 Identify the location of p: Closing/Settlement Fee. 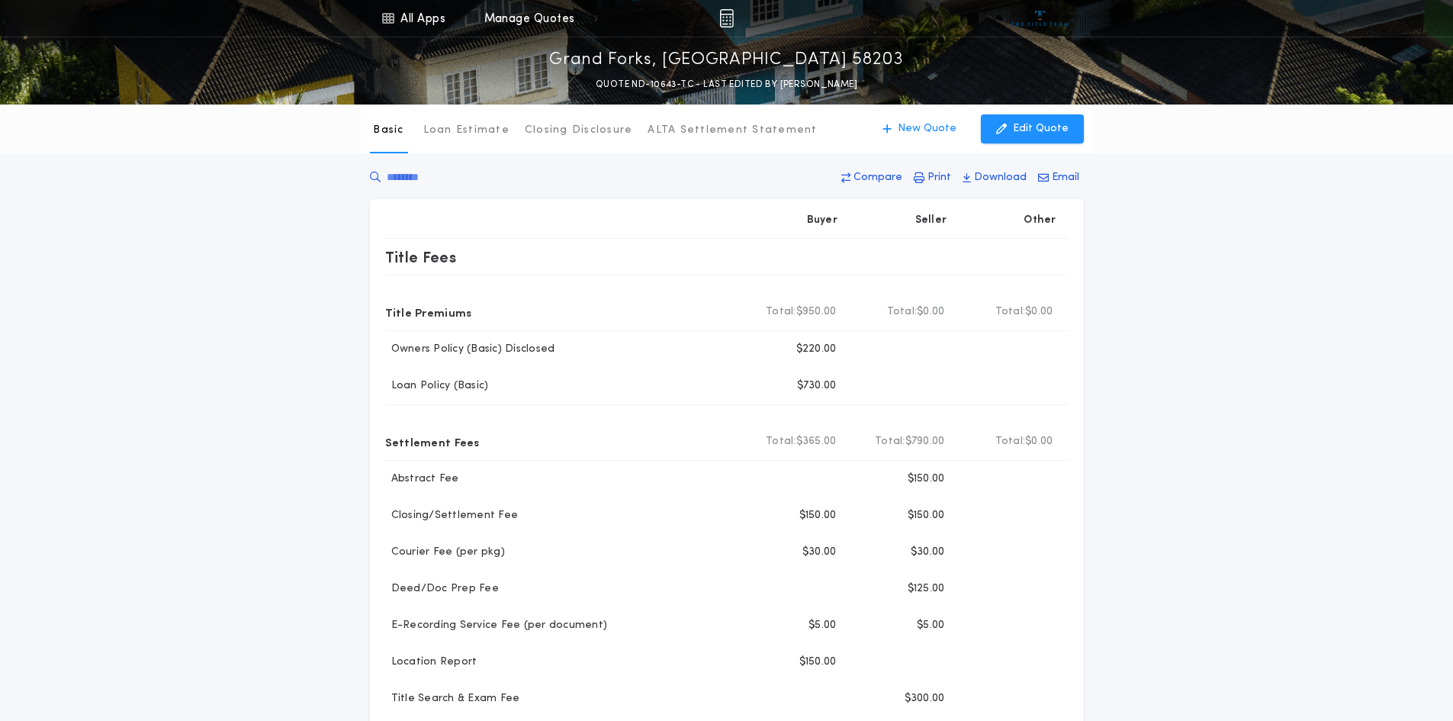
(452, 516).